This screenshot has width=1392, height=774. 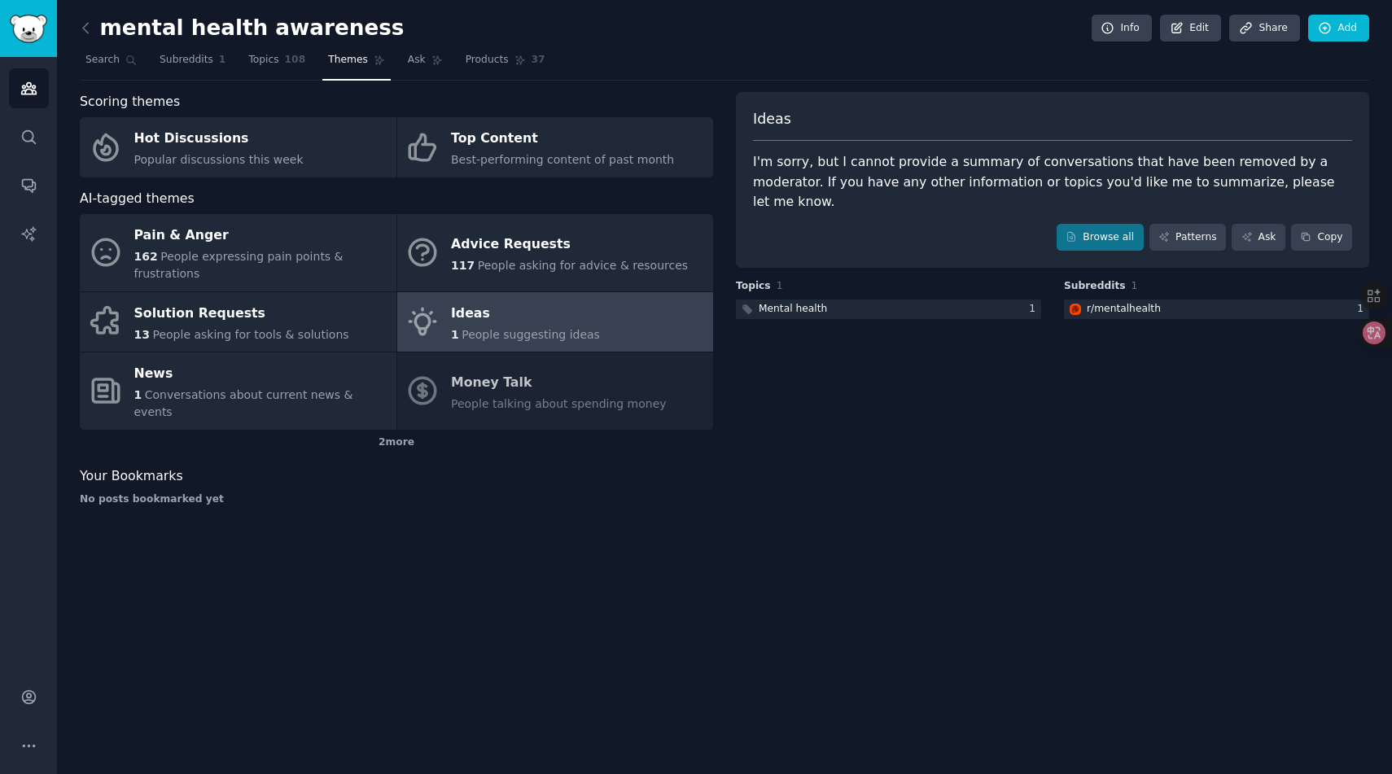 I want to click on span: People asking for tools & solutions, so click(x=250, y=334).